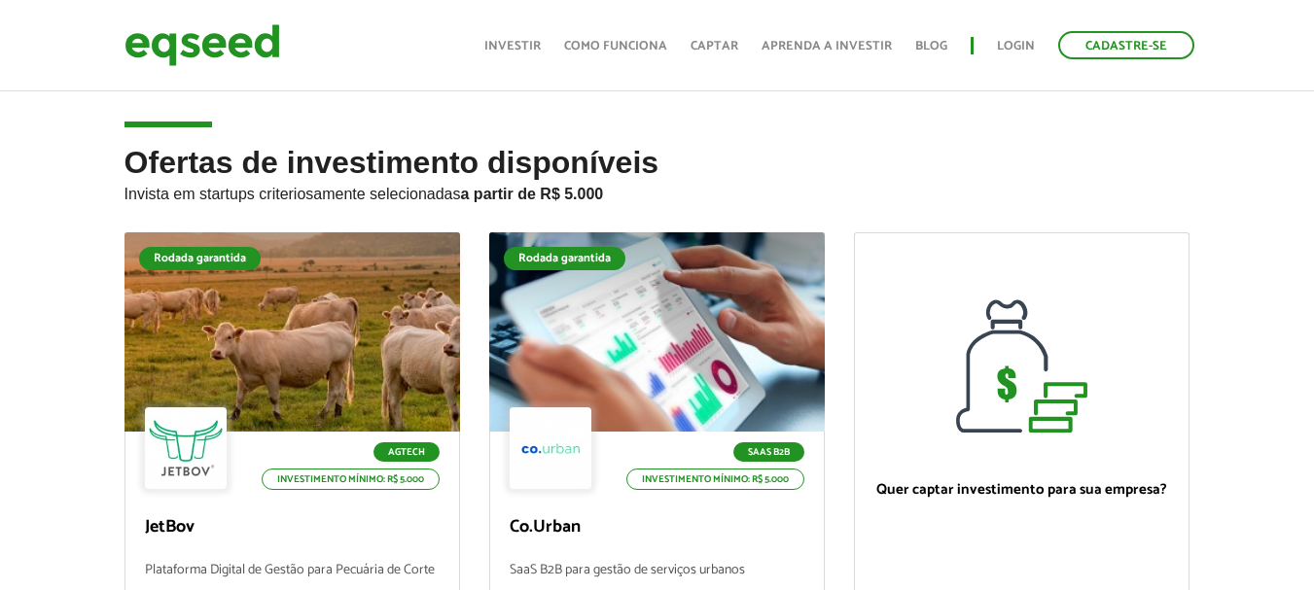 This screenshot has height=590, width=1314. What do you see at coordinates (656, 528) in the screenshot?
I see `p: Co.Urban` at bounding box center [656, 528].